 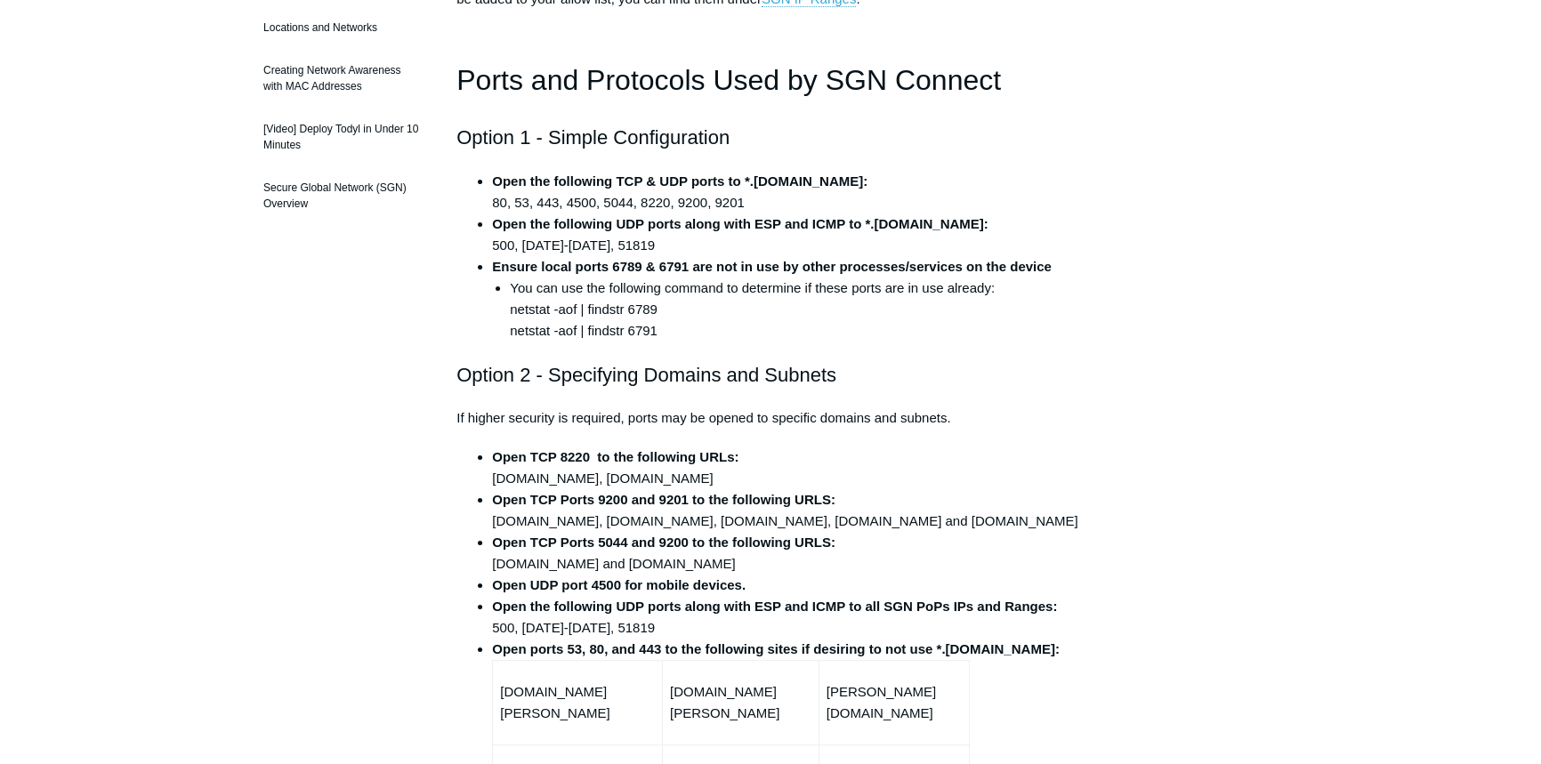 I want to click on strong: Ensure local ports 6789 & 6791 are not in use by other processes/services on the device, so click(x=772, y=266).